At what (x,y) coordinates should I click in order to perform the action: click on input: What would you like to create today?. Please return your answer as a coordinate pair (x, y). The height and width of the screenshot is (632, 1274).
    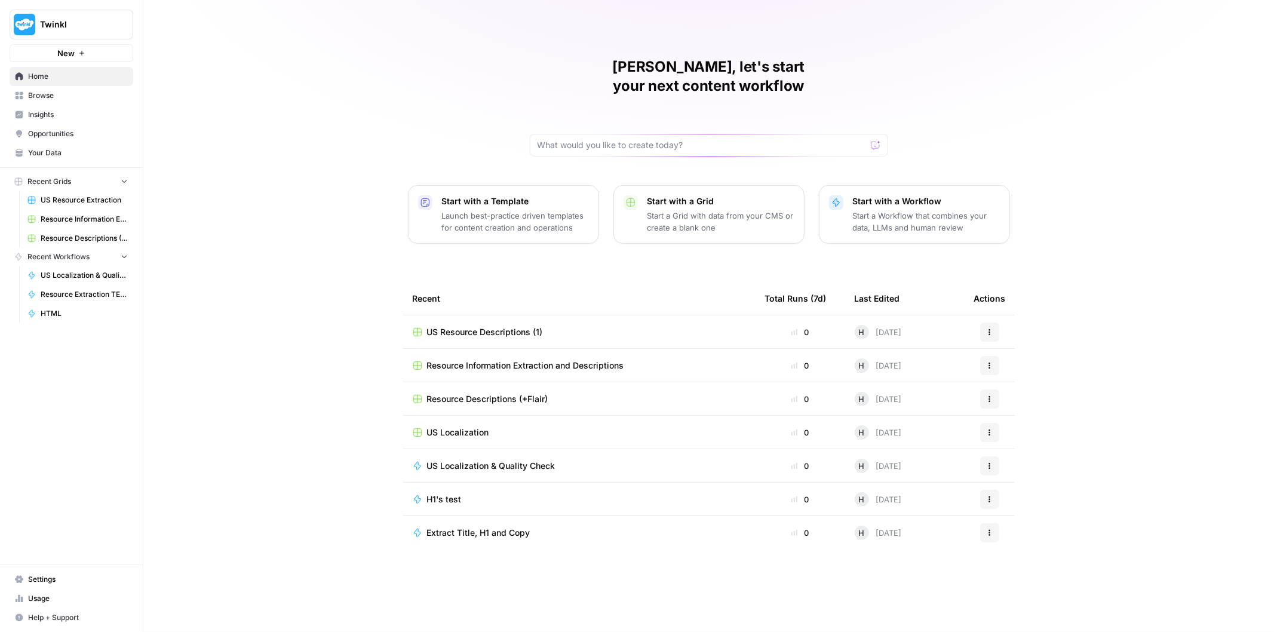
    Looking at the image, I should click on (702, 145).